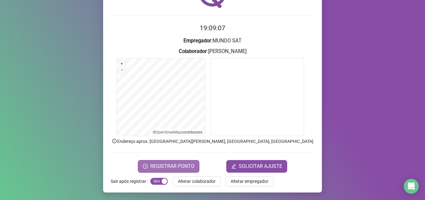 The image size is (425, 200). What do you see at coordinates (172, 167) in the screenshot?
I see `span: REGISTRAR PONTO` at bounding box center [172, 167].